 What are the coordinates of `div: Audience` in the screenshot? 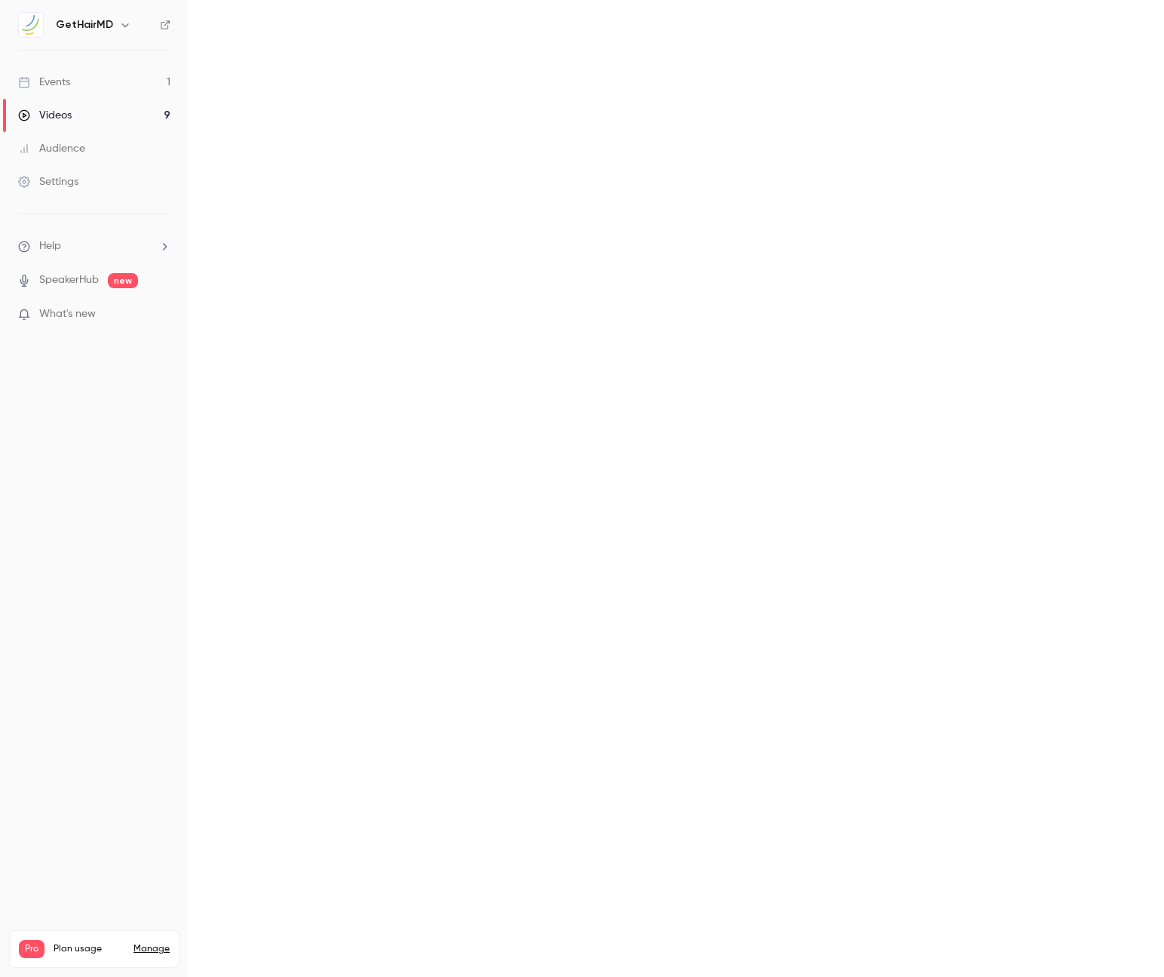 It's located at (51, 149).